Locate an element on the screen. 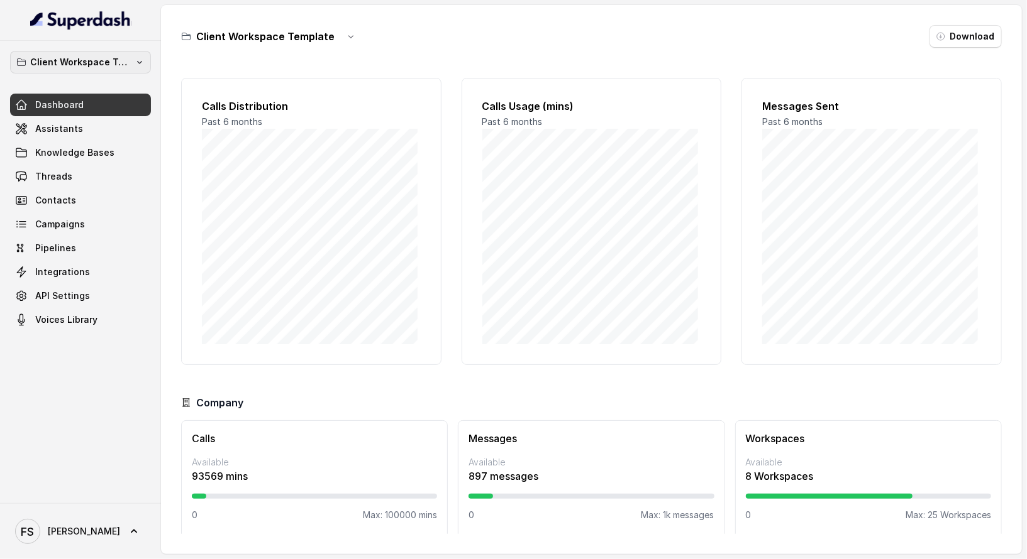 This screenshot has width=1027, height=559. h2: Calls Usage (mins) is located at coordinates (592, 106).